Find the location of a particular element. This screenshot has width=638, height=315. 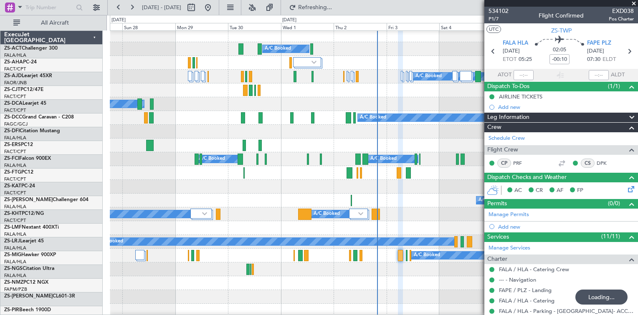

span: ZS-ACT is located at coordinates (13, 48).